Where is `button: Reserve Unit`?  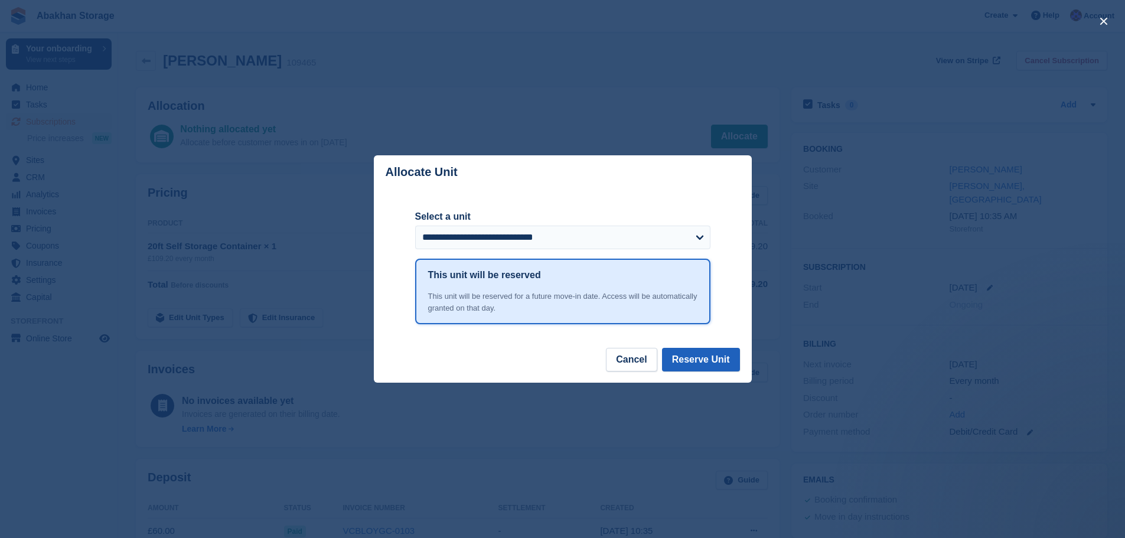 button: Reserve Unit is located at coordinates (701, 360).